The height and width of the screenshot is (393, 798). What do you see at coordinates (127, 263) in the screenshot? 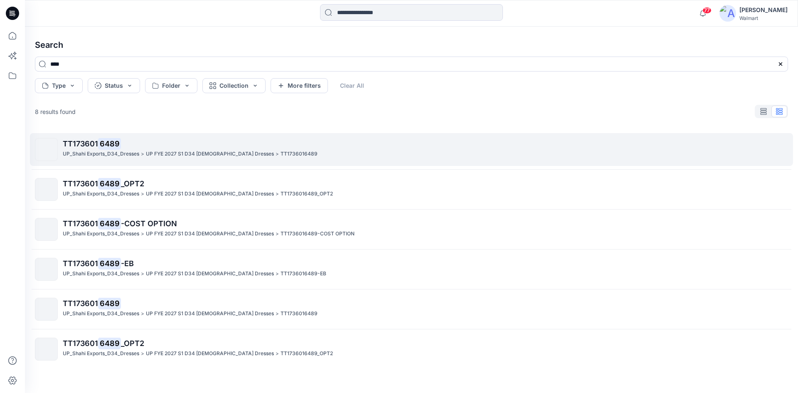
I see `span: -EB` at bounding box center [127, 263].